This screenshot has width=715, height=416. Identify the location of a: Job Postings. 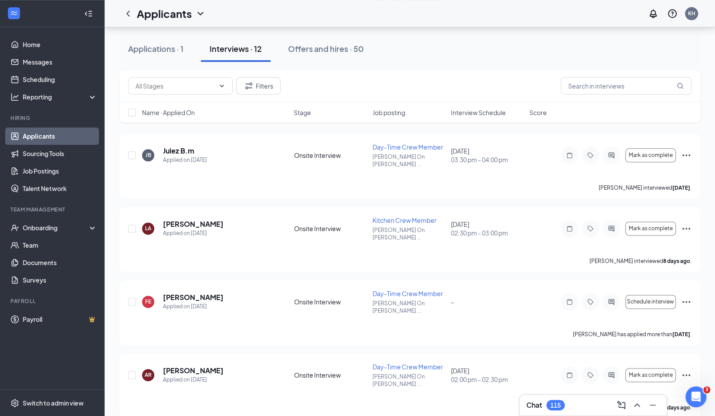
(60, 171).